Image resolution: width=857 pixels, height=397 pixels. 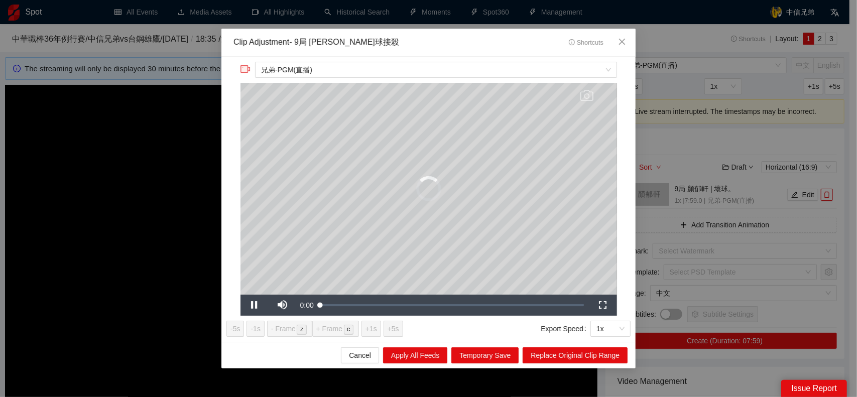 I want to click on div: Video Player, so click(x=429, y=189).